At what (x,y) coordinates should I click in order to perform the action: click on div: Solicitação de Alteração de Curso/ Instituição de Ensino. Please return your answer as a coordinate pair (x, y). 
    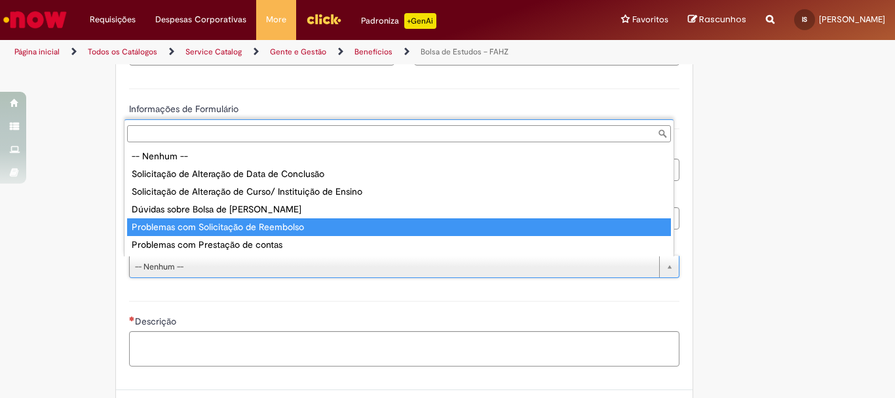
    Looking at the image, I should click on (399, 191).